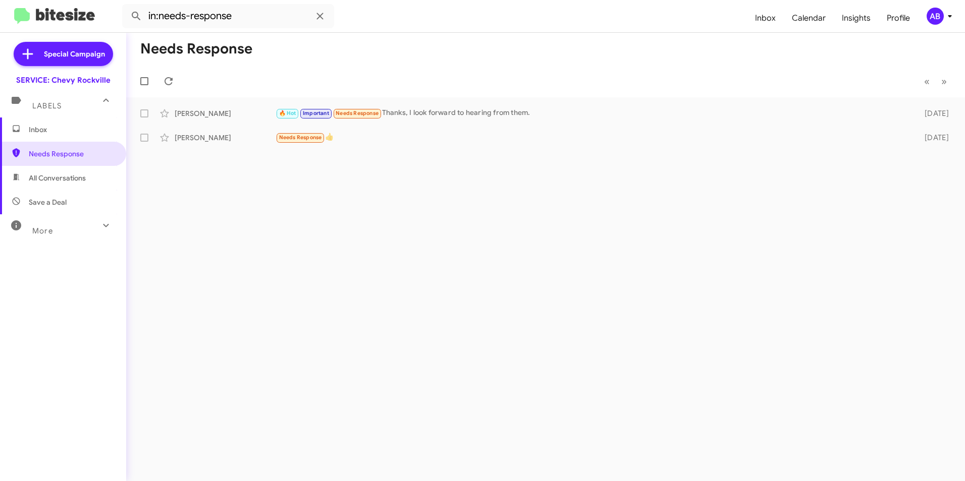 Image resolution: width=965 pixels, height=481 pixels. I want to click on h1: Needs Response, so click(196, 49).